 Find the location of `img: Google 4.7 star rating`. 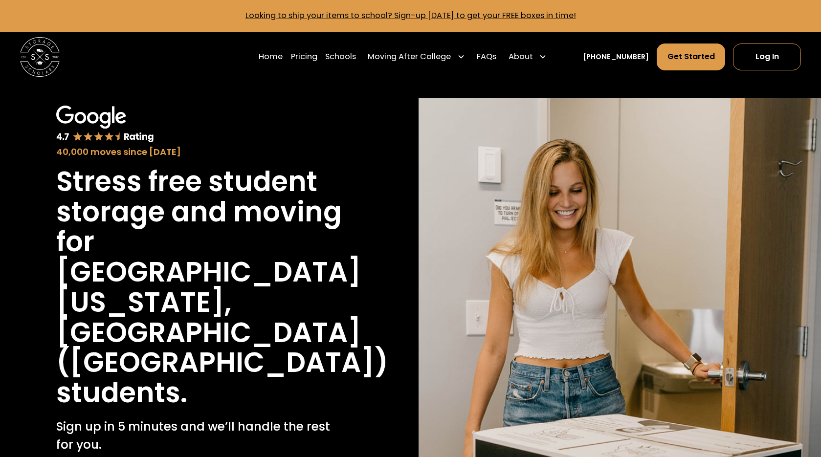

img: Google 4.7 star rating is located at coordinates (105, 124).